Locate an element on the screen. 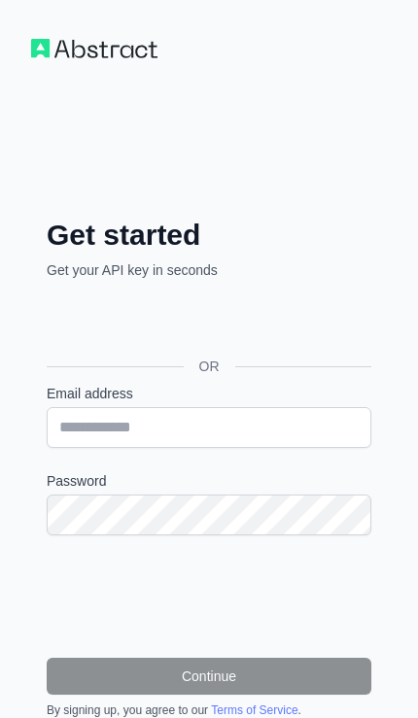  label: Password is located at coordinates (209, 481).